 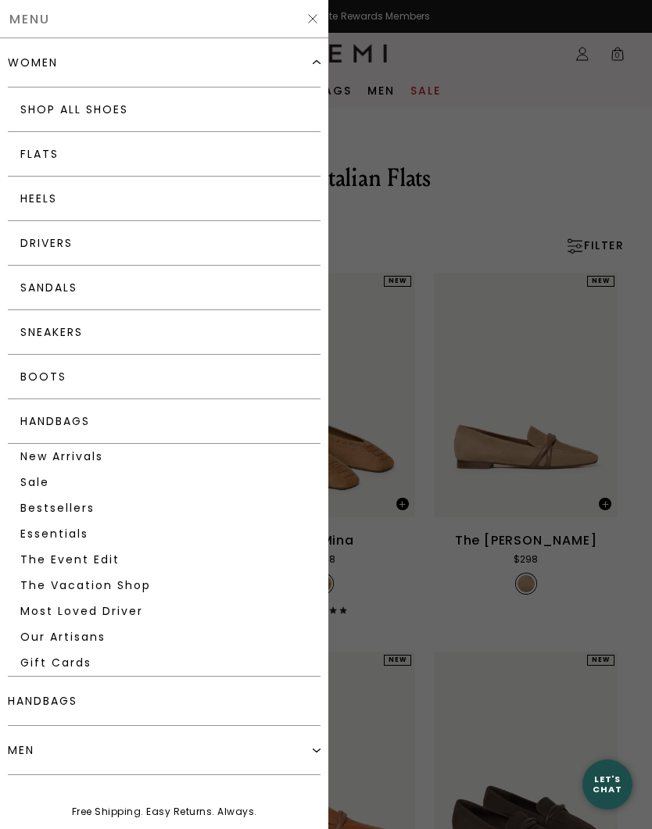 What do you see at coordinates (33, 63) in the screenshot?
I see `div: women` at bounding box center [33, 63].